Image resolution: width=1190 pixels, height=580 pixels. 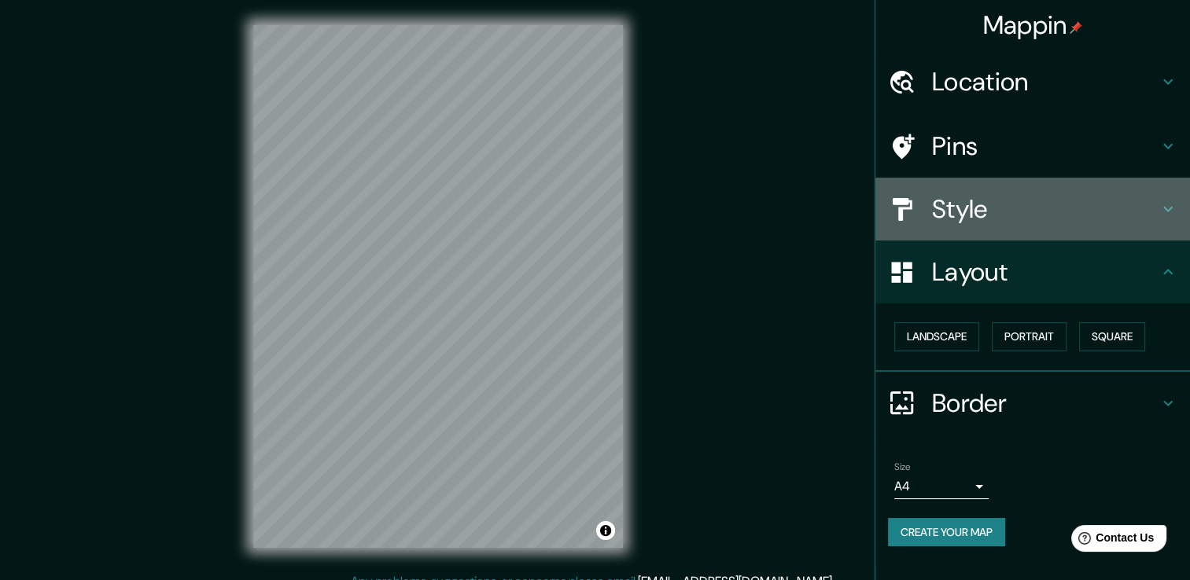 What do you see at coordinates (1045, 82) in the screenshot?
I see `h4: Location` at bounding box center [1045, 82].